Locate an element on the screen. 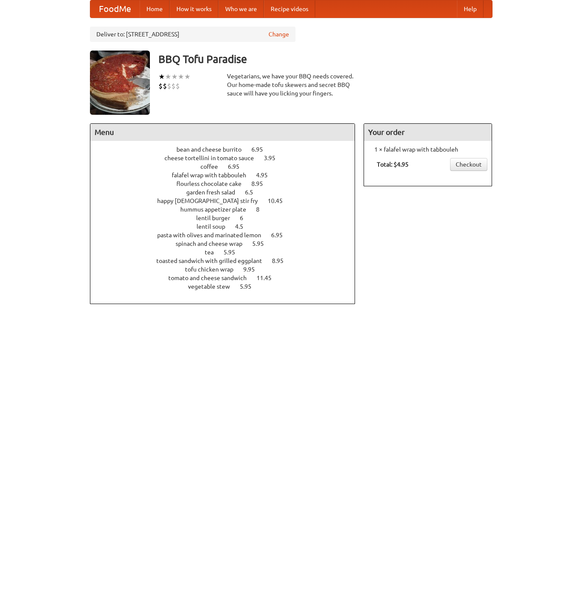  a: Help is located at coordinates (470, 9).